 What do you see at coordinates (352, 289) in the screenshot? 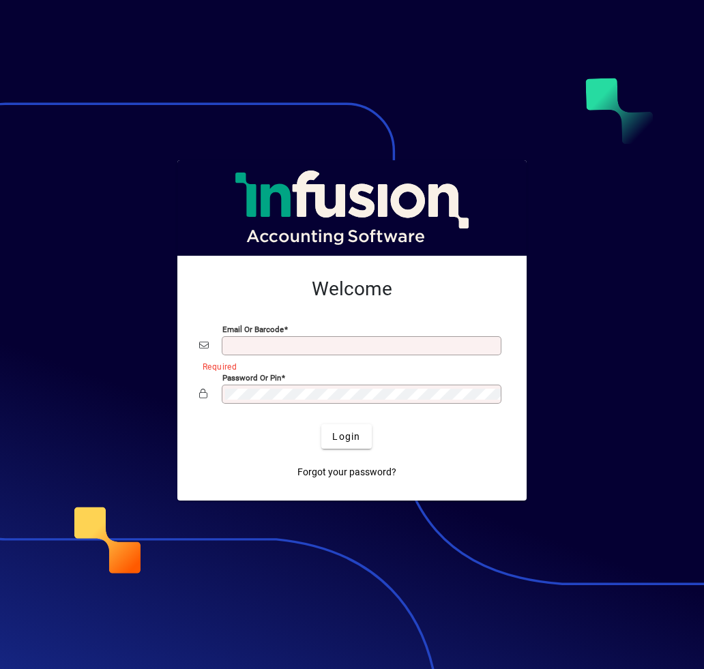
I see `h2: Welcome` at bounding box center [352, 289].